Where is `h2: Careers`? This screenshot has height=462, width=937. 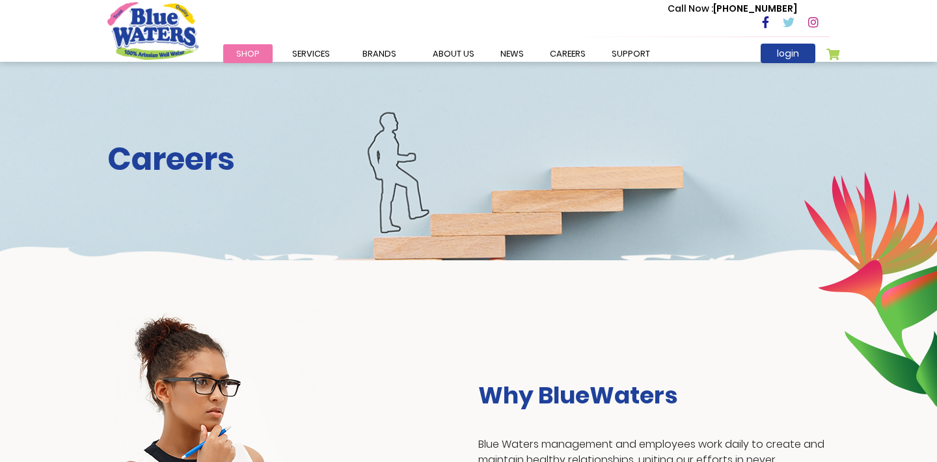 h2: Careers is located at coordinates (468, 159).